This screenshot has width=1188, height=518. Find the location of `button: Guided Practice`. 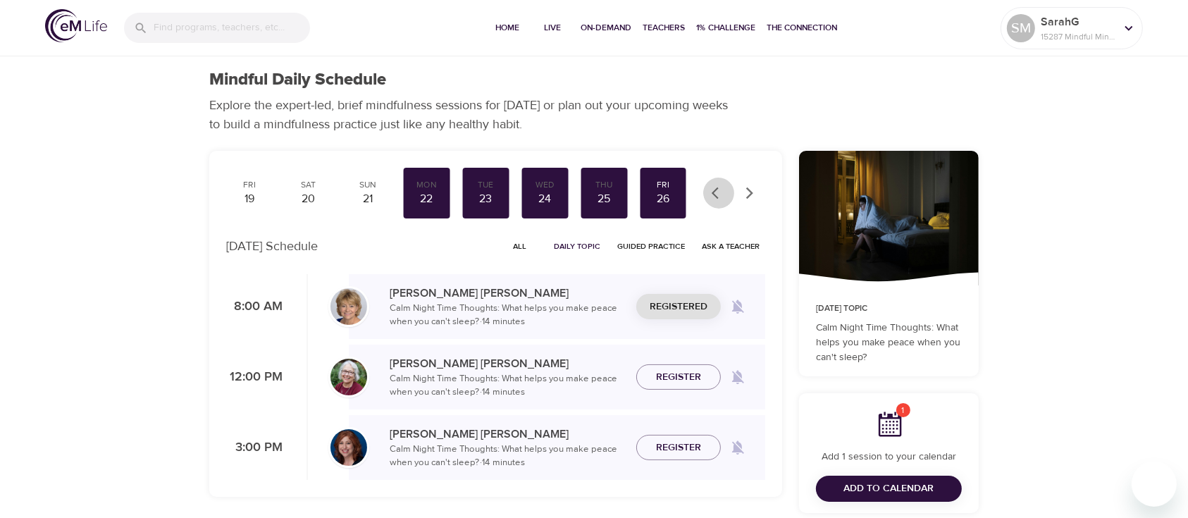

button: Guided Practice is located at coordinates (651, 246).